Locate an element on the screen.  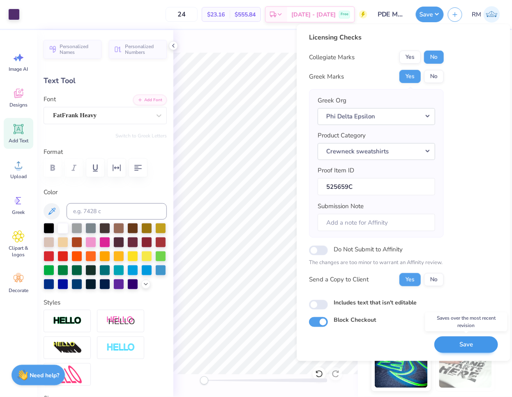
input: Add a note for Affinity is located at coordinates (377, 222).